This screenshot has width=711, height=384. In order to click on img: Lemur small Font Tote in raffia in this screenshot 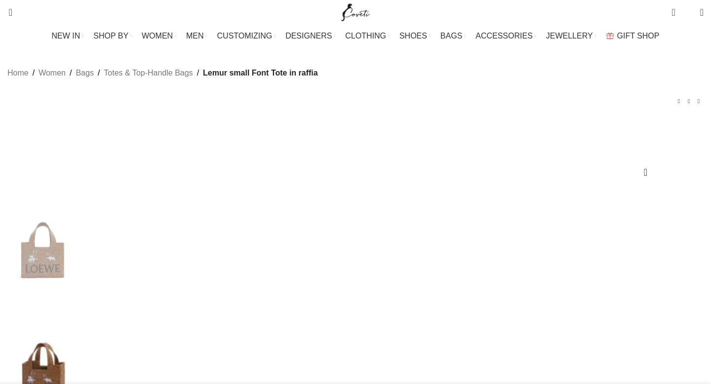, I will do `click(42, 242)`.